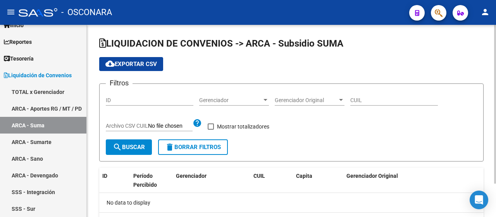 The width and height of the screenshot is (496, 217). What do you see at coordinates (197, 123) in the screenshot?
I see `mat-icon: help` at bounding box center [197, 123].